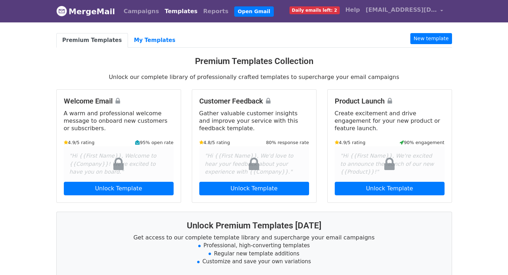  What do you see at coordinates (352, 10) in the screenshot?
I see `a: Help` at bounding box center [352, 10].